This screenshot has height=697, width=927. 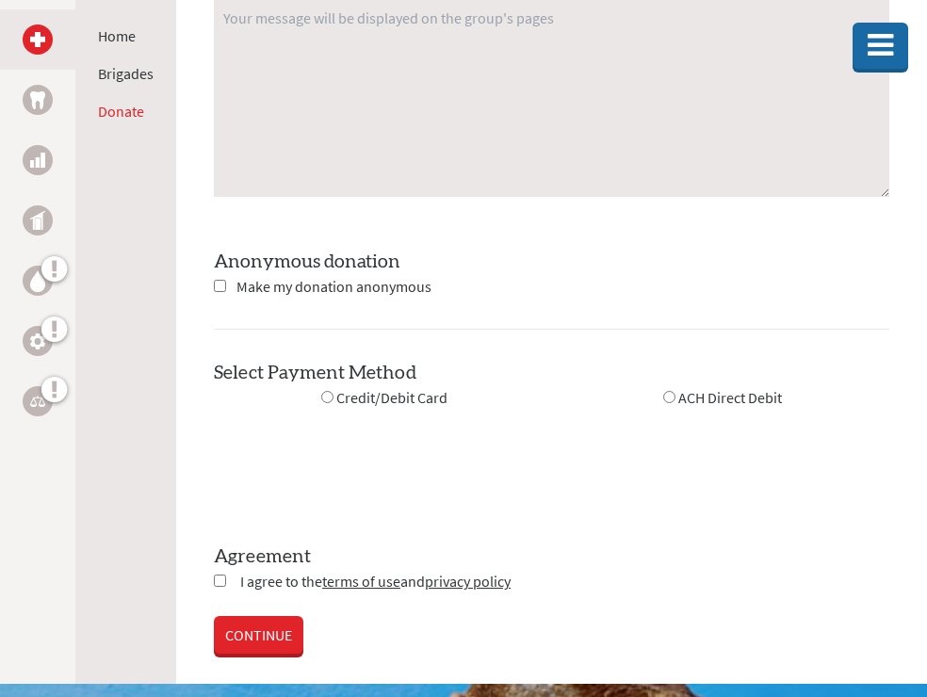 What do you see at coordinates (38, 281) in the screenshot?
I see `a: Water` at bounding box center [38, 281].